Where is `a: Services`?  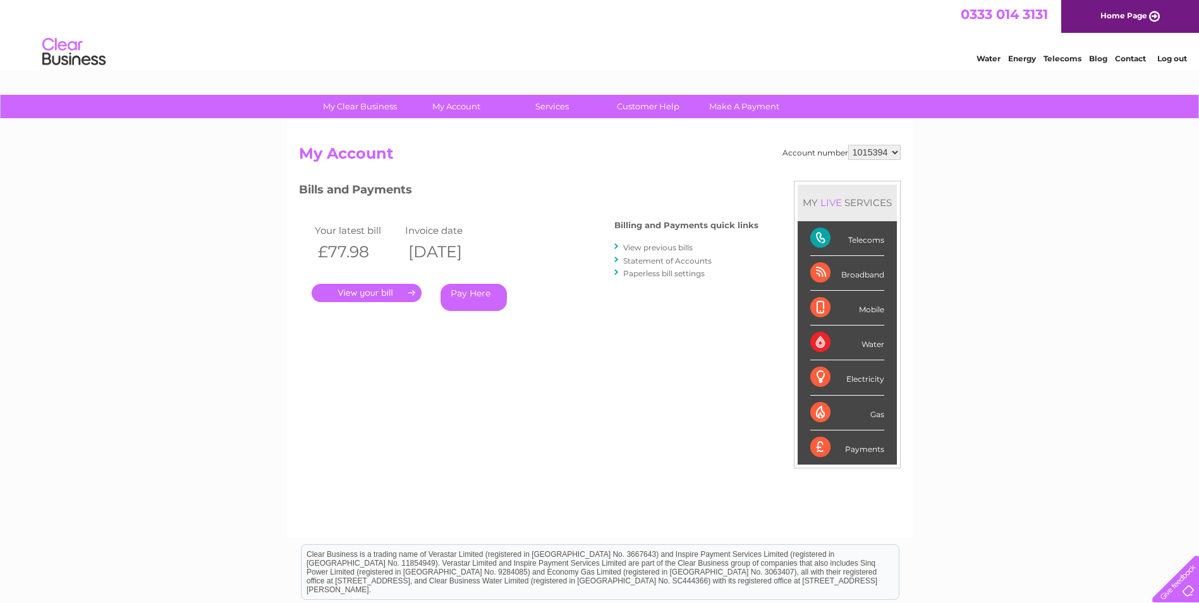 a: Services is located at coordinates (552, 106).